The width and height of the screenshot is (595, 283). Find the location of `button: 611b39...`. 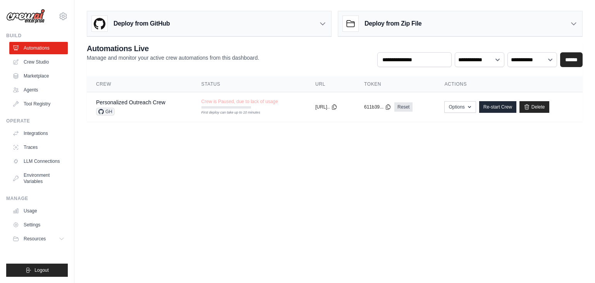

button: 611b39... is located at coordinates (378, 107).